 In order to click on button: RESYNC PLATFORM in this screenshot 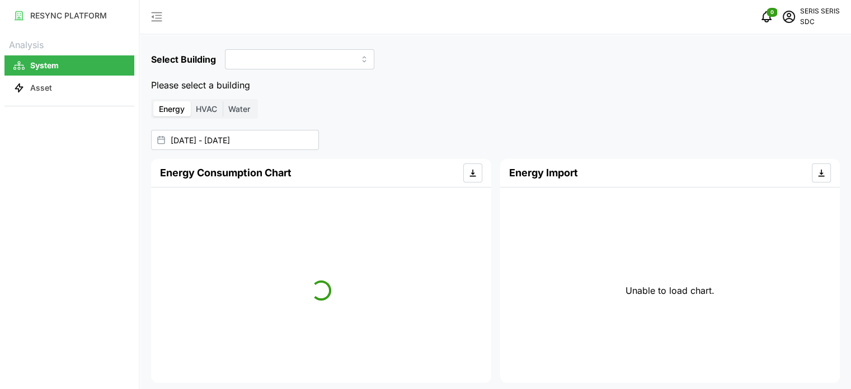, I will do `click(69, 16)`.